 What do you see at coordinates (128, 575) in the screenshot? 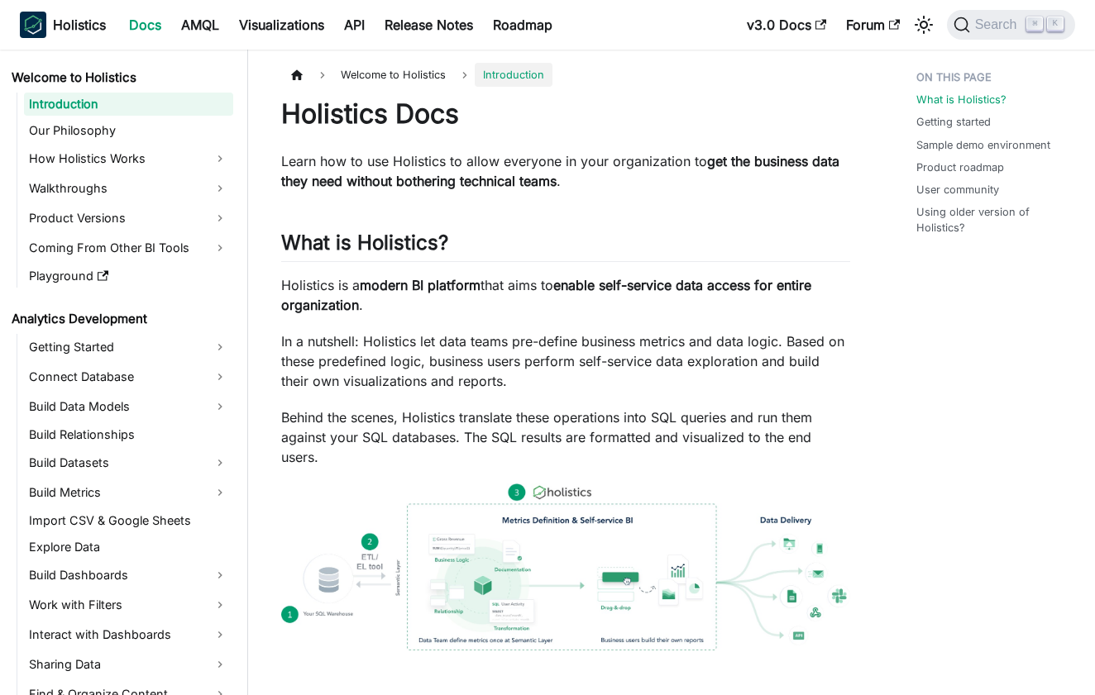
I see `a: Build Dashboards` at bounding box center [128, 575].